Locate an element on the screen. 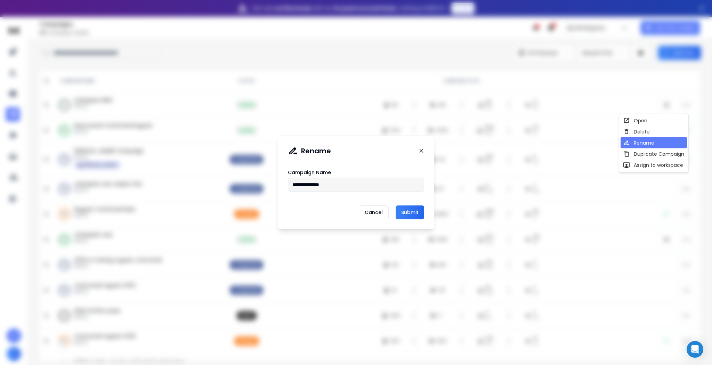  p: Cancel is located at coordinates (374, 213).